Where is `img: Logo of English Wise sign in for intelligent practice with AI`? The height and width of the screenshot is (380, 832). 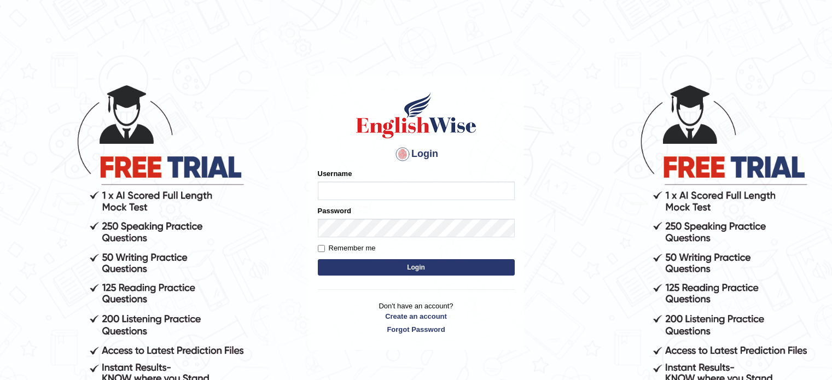 img: Logo of English Wise sign in for intelligent practice with AI is located at coordinates (416, 115).